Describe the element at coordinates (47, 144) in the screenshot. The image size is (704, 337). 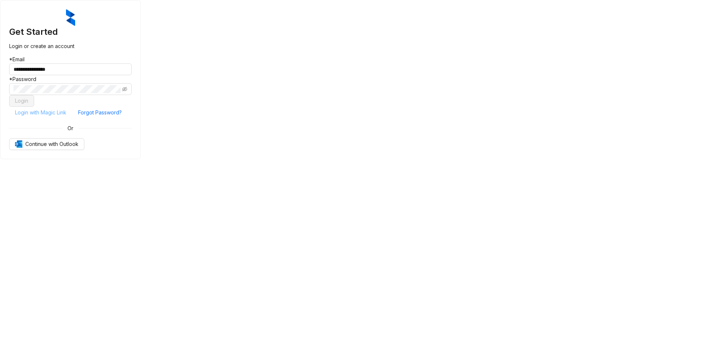
I see `button: OutlookContinue with Outlook` at that location.